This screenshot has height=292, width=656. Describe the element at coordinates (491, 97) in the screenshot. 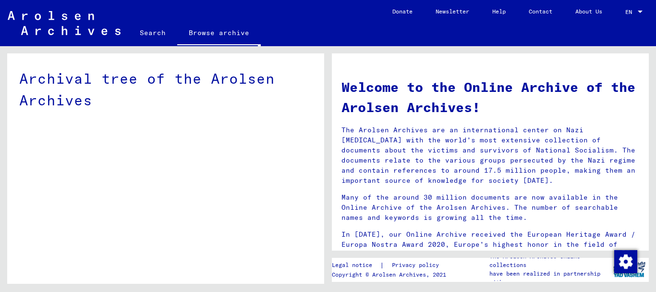

I see `h1: Welcome to the Online Archive of the Arolsen Archives!` at that location.